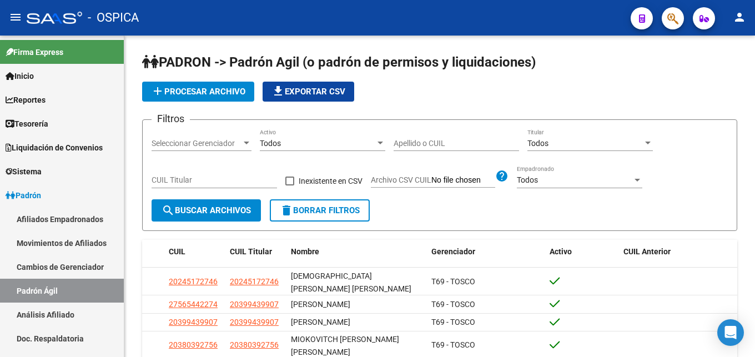 Image resolution: width=755 pixels, height=357 pixels. What do you see at coordinates (177, 252) in the screenshot?
I see `span: CUIL` at bounding box center [177, 252].